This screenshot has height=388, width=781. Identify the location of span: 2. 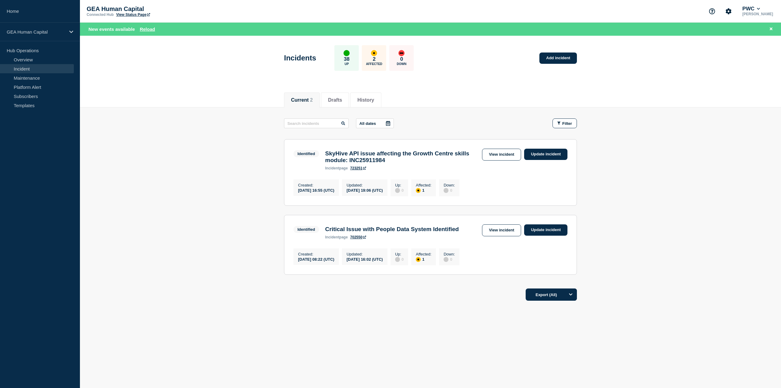
(311, 100).